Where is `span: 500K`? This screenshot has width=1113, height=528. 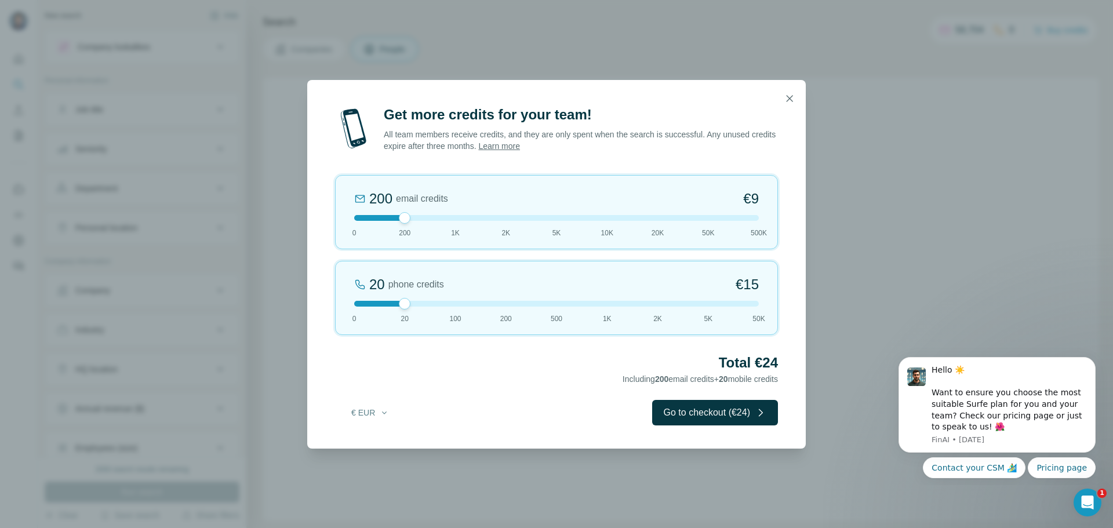 span: 500K is located at coordinates (759, 233).